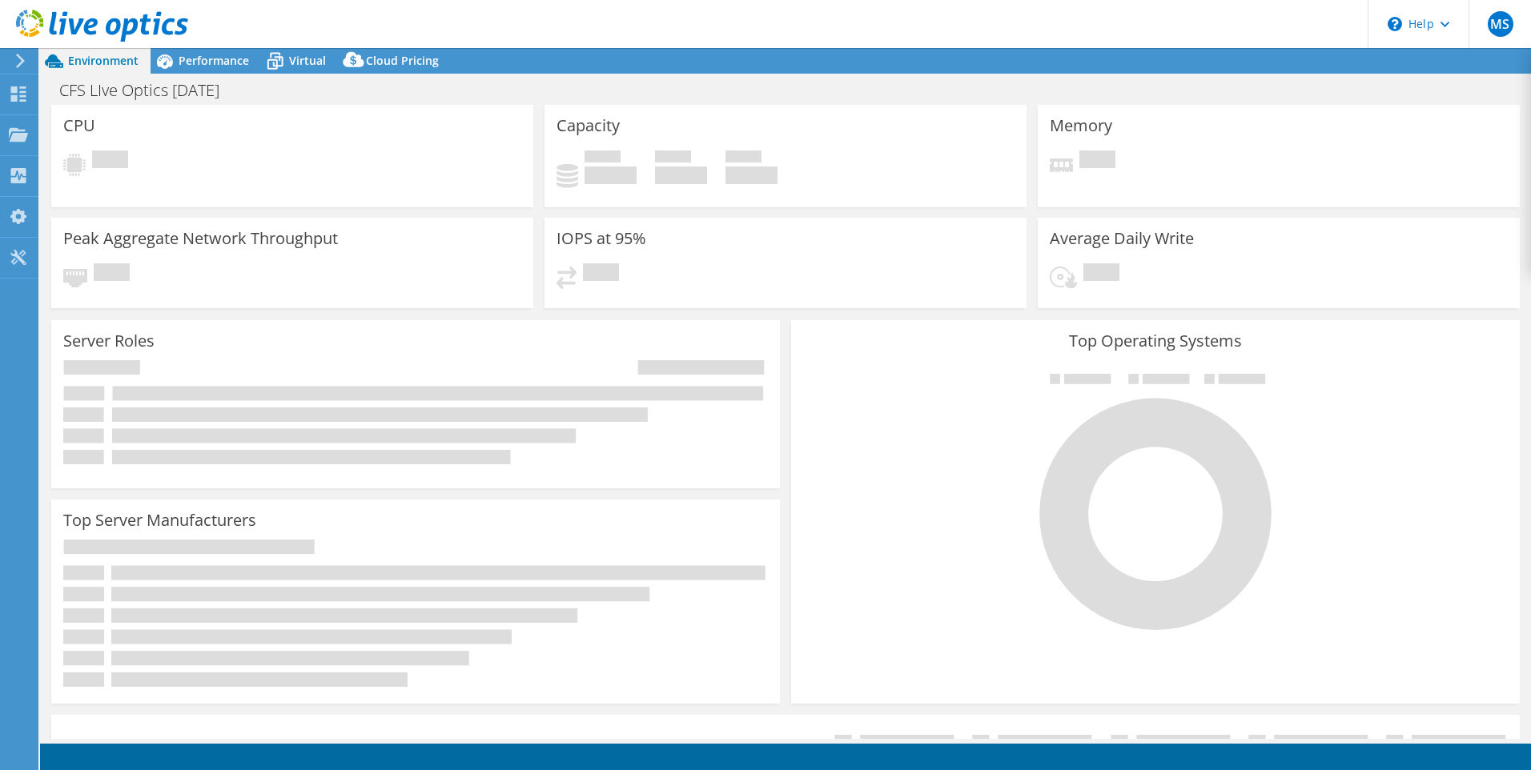 The height and width of the screenshot is (770, 1531). What do you see at coordinates (1122, 239) in the screenshot?
I see `h3: Average Daily Write` at bounding box center [1122, 239].